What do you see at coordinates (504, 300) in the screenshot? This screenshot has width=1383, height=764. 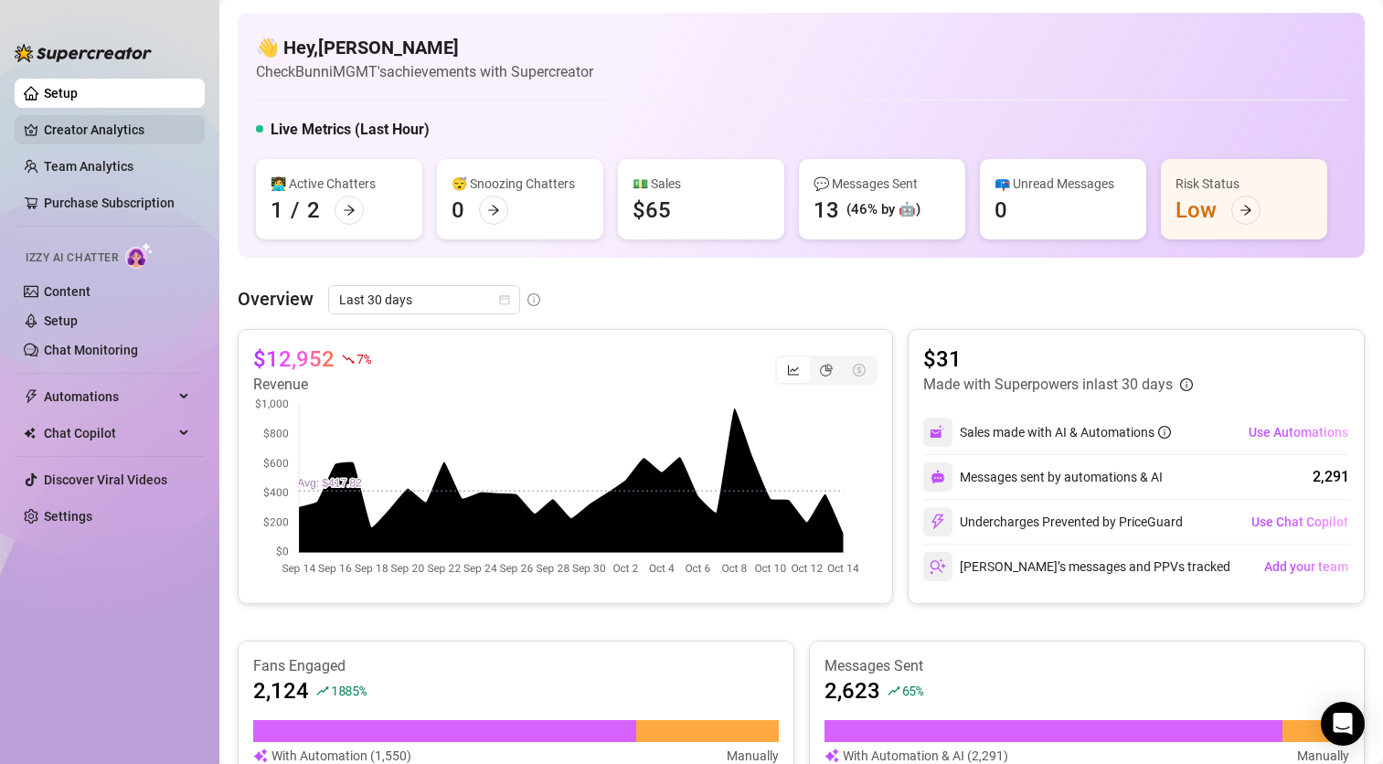 I see `span: calendar` at bounding box center [504, 300].